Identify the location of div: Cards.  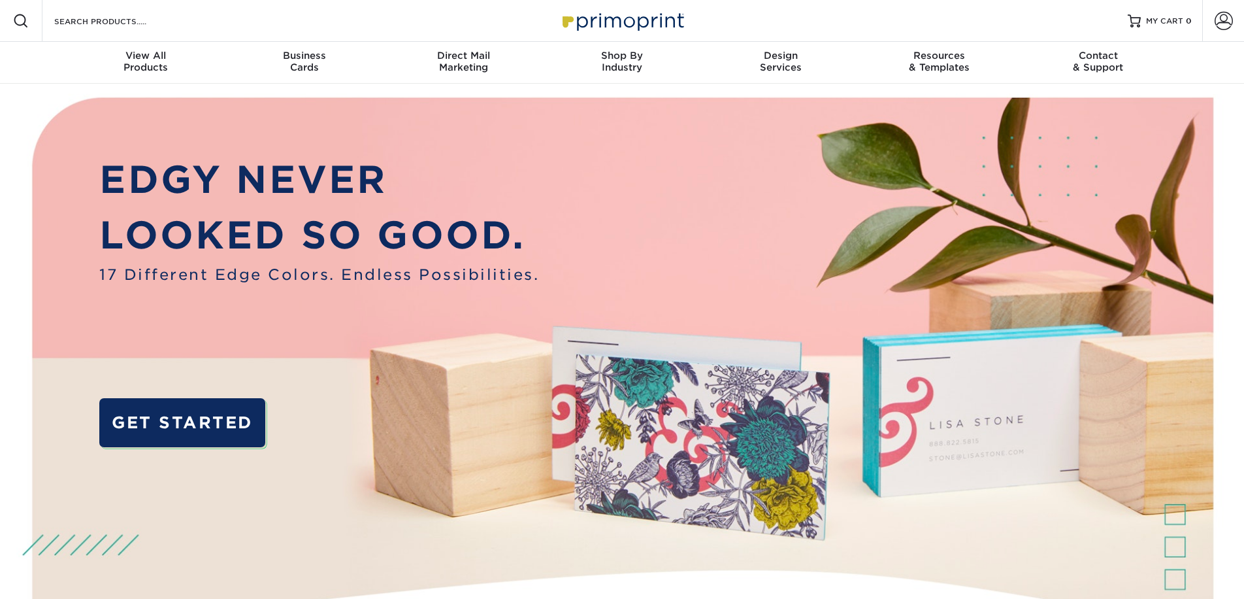
(305, 61).